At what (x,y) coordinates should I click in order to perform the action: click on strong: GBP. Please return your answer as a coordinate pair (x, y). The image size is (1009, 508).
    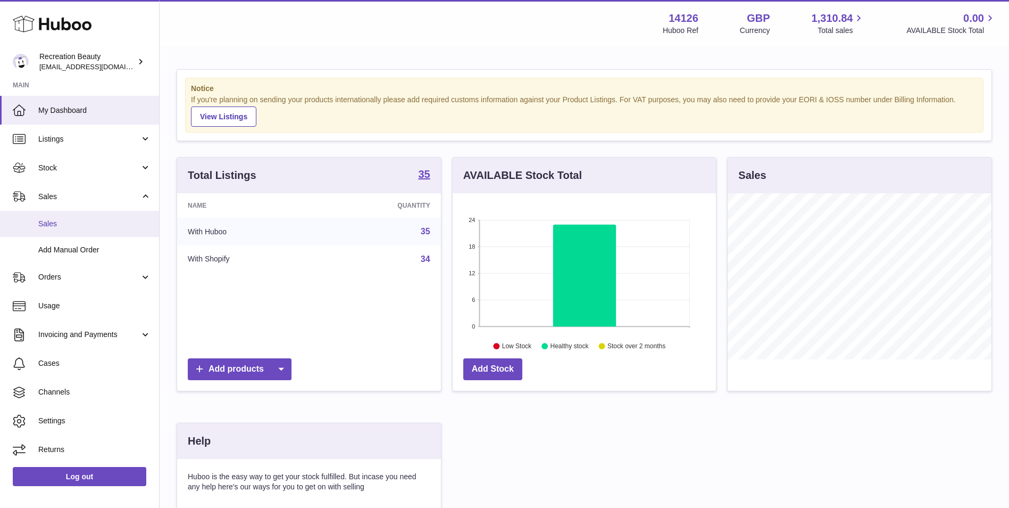
    Looking at the image, I should click on (758, 18).